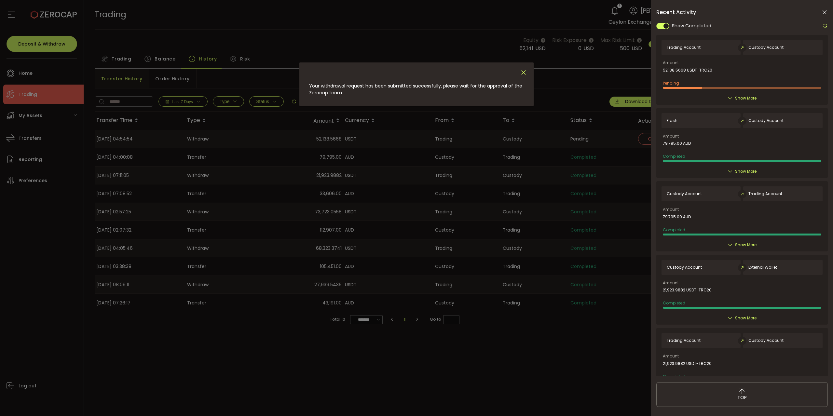 The height and width of the screenshot is (416, 833). I want to click on div: dialog, so click(416, 84).